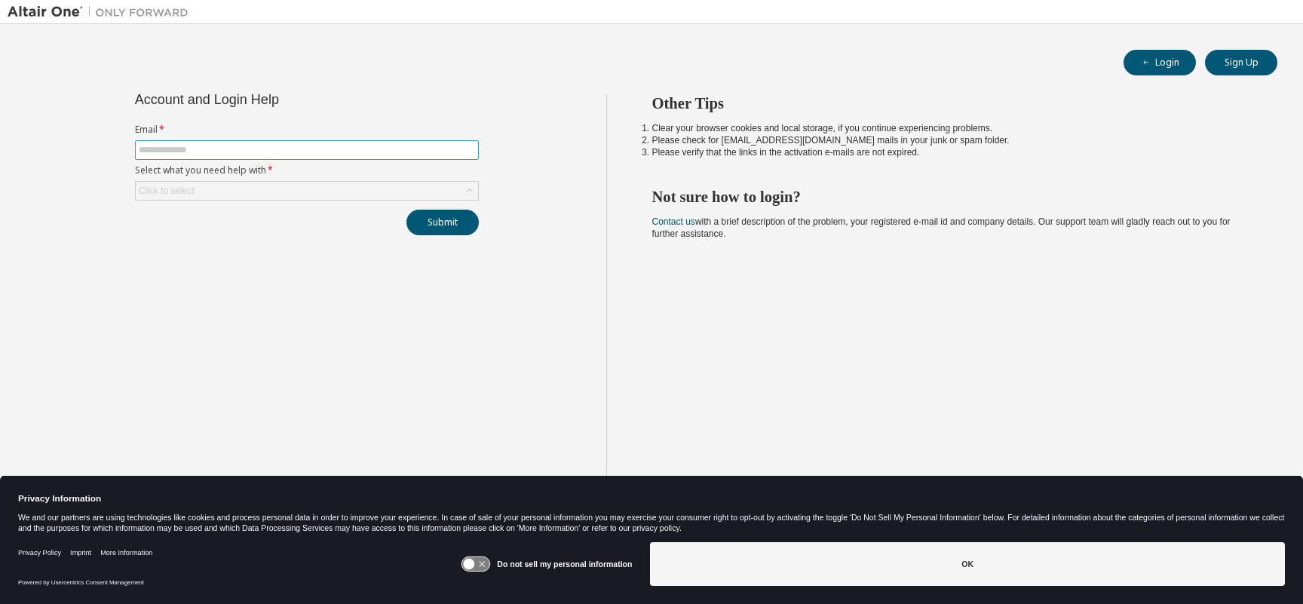  What do you see at coordinates (272, 99) in the screenshot?
I see `div: Account and Login Help` at bounding box center [272, 99].